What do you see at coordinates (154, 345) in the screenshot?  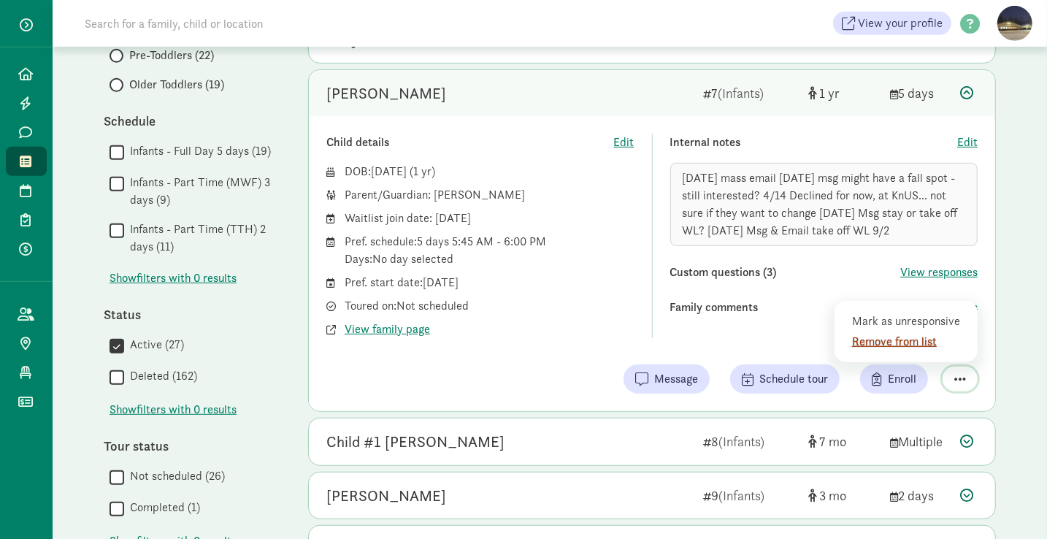 I see `label: Active (27)` at bounding box center [154, 345].